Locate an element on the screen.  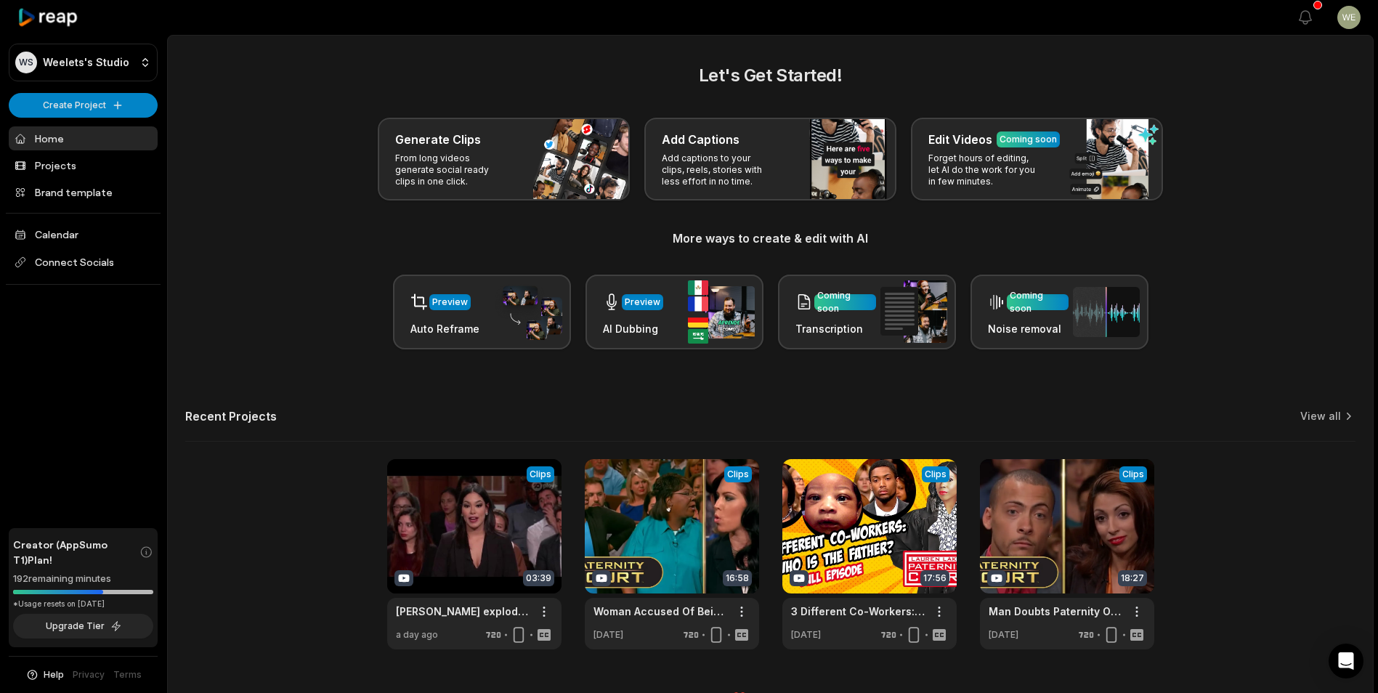
p: From long videos generate social ready clips in one click. is located at coordinates (451, 170).